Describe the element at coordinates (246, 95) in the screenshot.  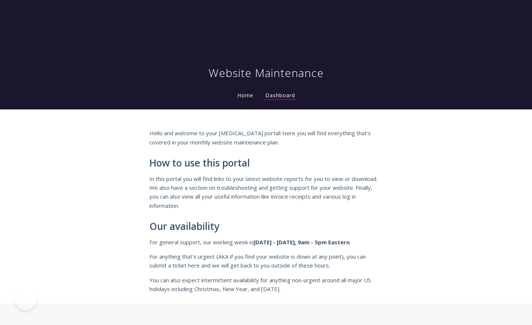
I see `a: Home` at that location.